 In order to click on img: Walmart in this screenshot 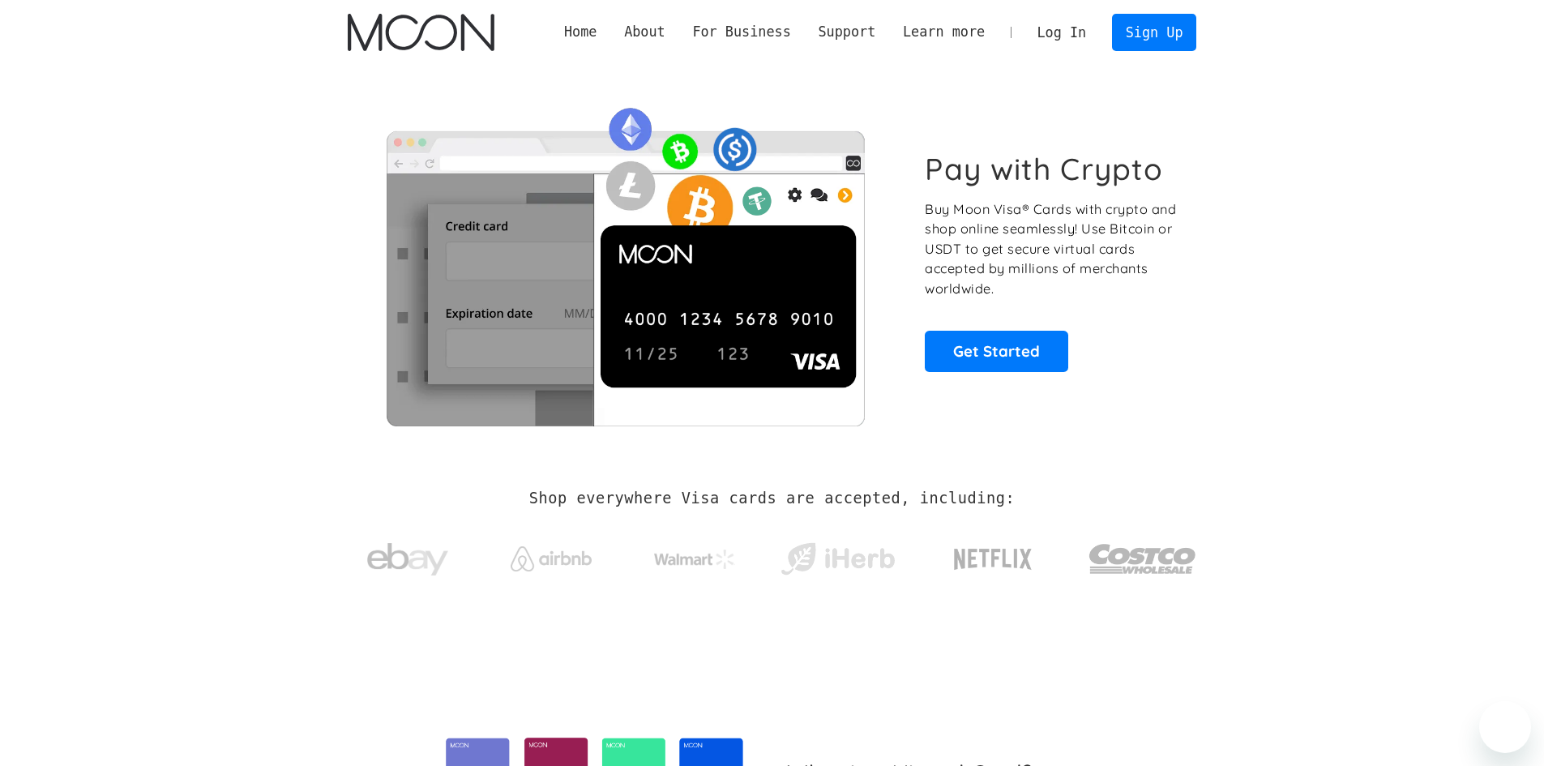, I will do `click(694, 559)`.